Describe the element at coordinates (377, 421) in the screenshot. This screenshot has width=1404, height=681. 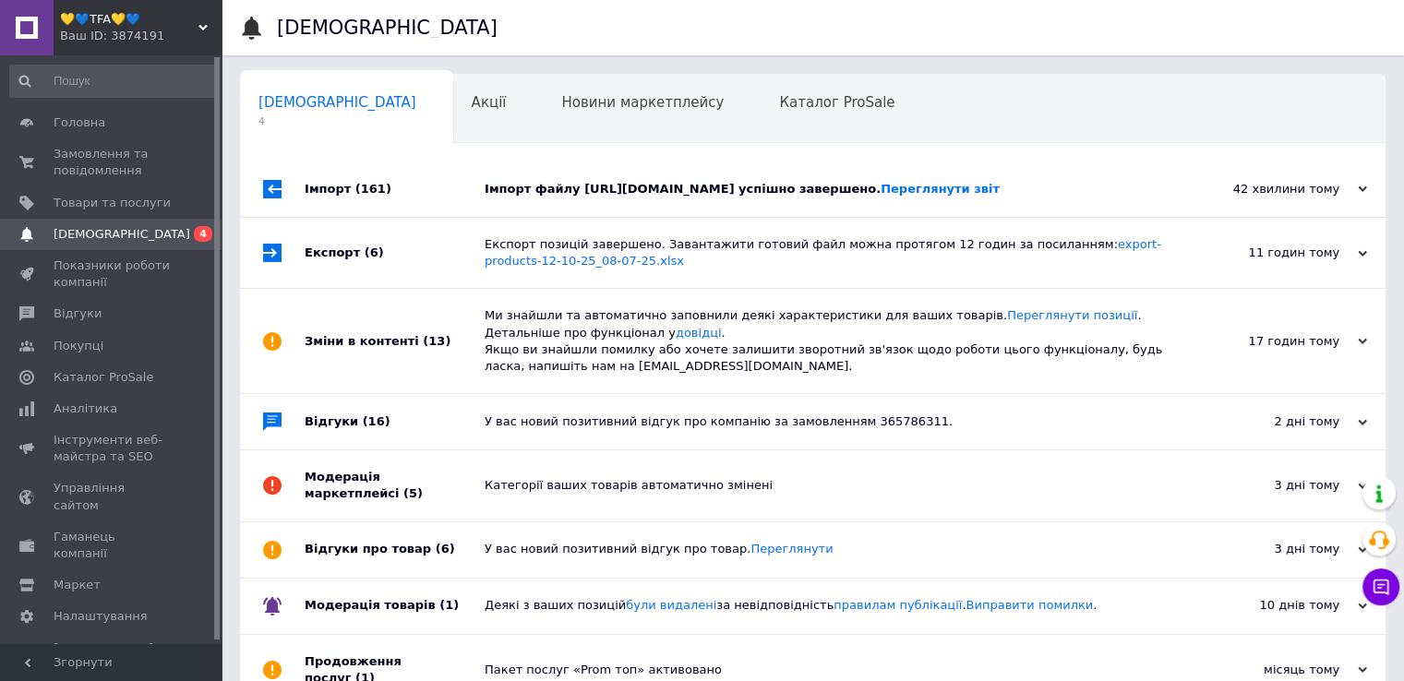
I see `span: (16)` at that location.